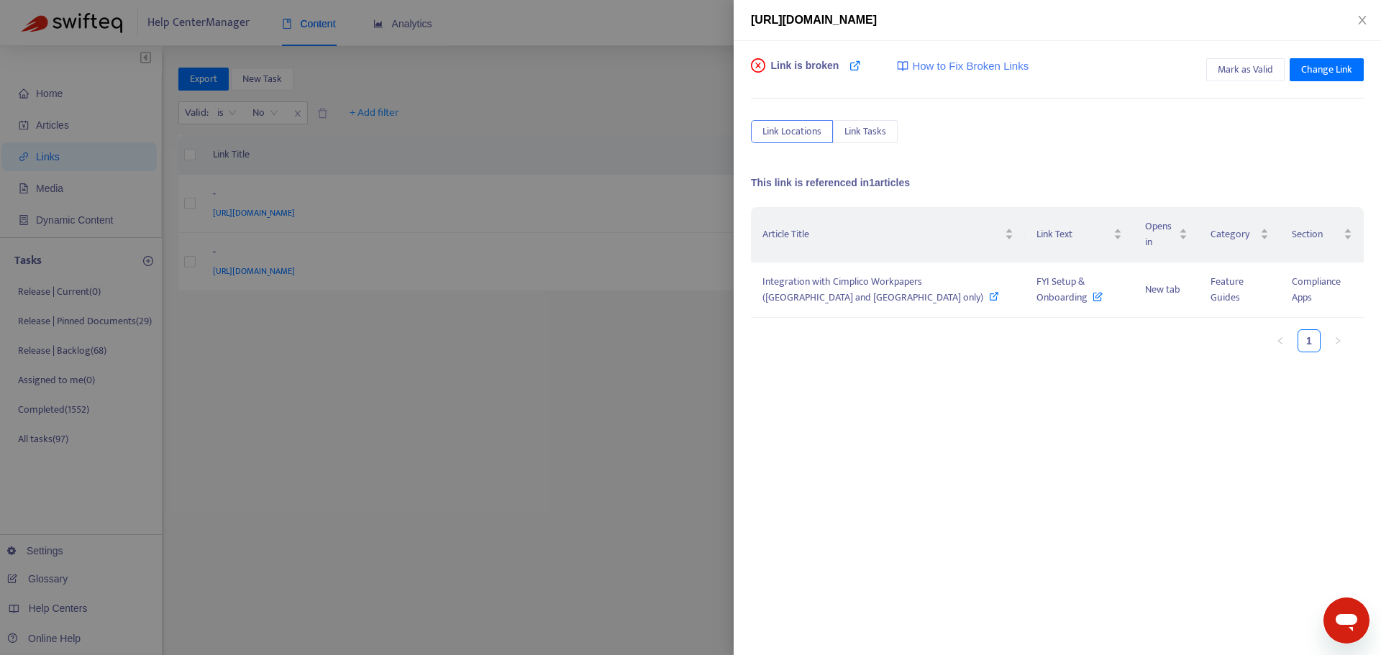  Describe the element at coordinates (1245, 70) in the screenshot. I see `button: Mark as Valid` at that location.